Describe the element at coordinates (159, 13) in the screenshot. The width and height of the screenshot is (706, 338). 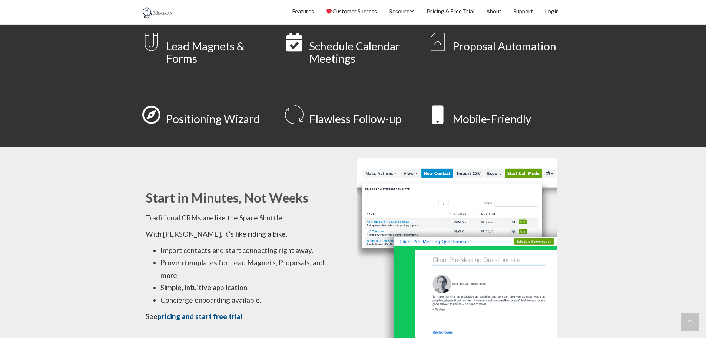
I see `img: Mimiran CRM` at that location.